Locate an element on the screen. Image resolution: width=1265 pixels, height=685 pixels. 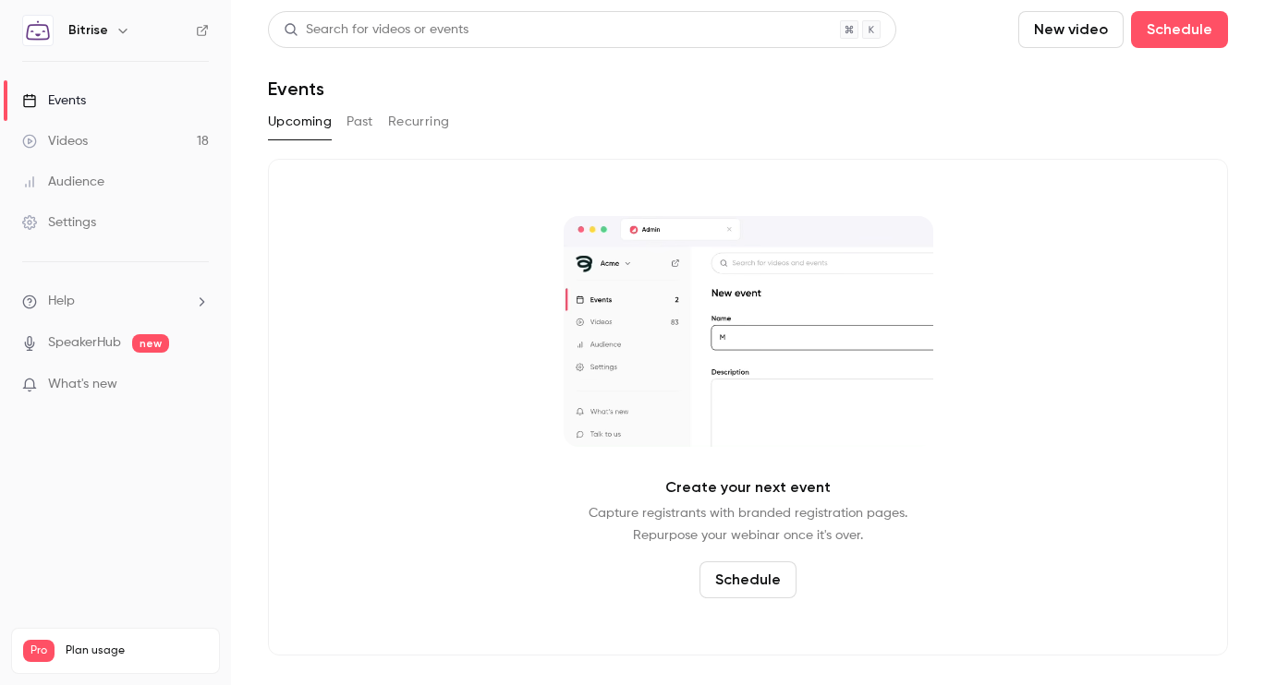
button: Past is located at coordinates (359, 122).